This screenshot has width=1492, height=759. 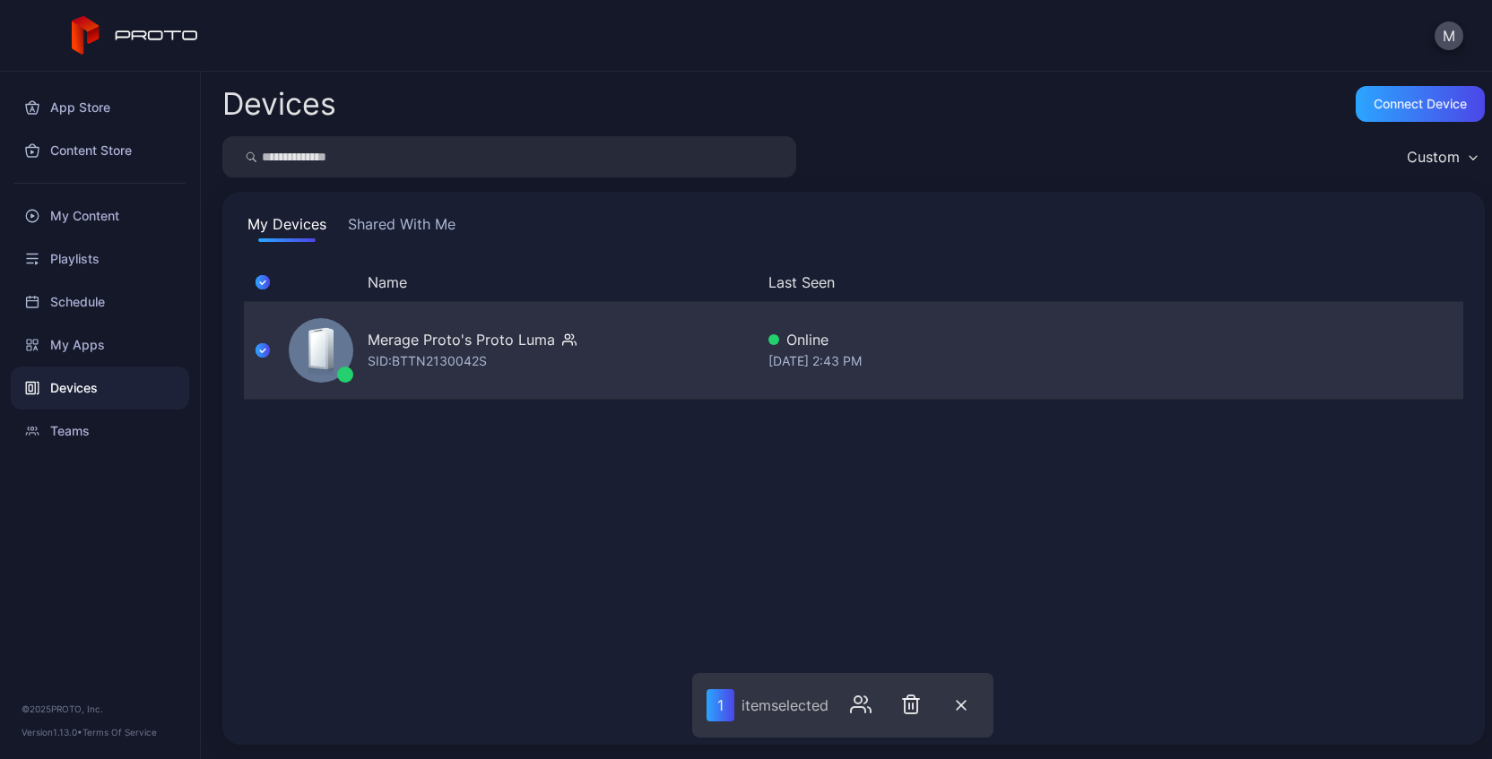 I want to click on div: Custom, so click(x=1433, y=157).